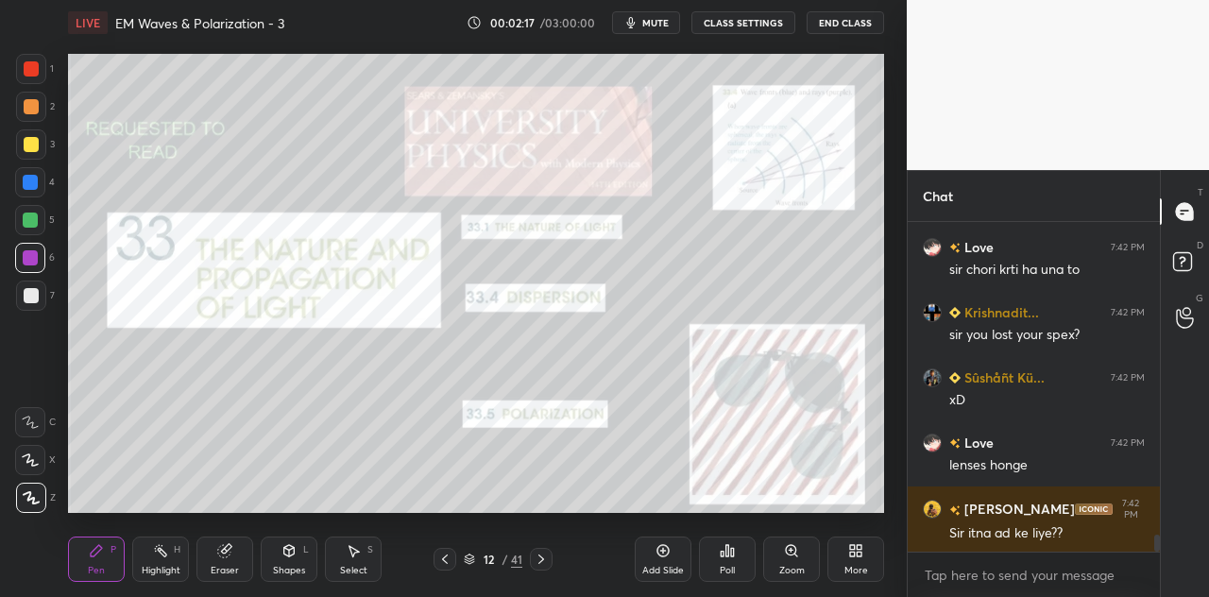 Image resolution: width=1209 pixels, height=597 pixels. I want to click on p: D, so click(1200, 245).